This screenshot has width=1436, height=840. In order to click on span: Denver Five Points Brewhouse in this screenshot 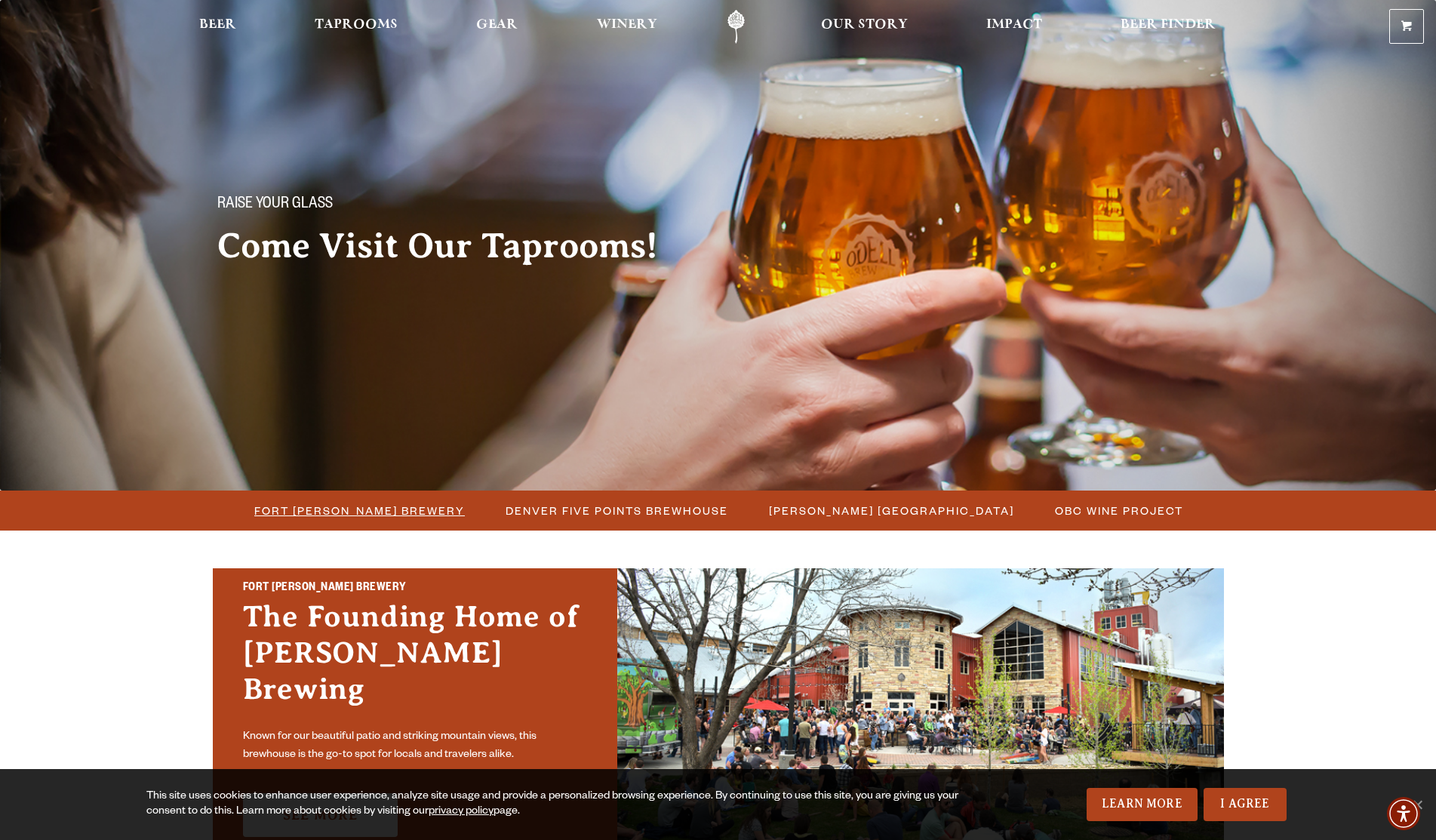, I will do `click(617, 510)`.